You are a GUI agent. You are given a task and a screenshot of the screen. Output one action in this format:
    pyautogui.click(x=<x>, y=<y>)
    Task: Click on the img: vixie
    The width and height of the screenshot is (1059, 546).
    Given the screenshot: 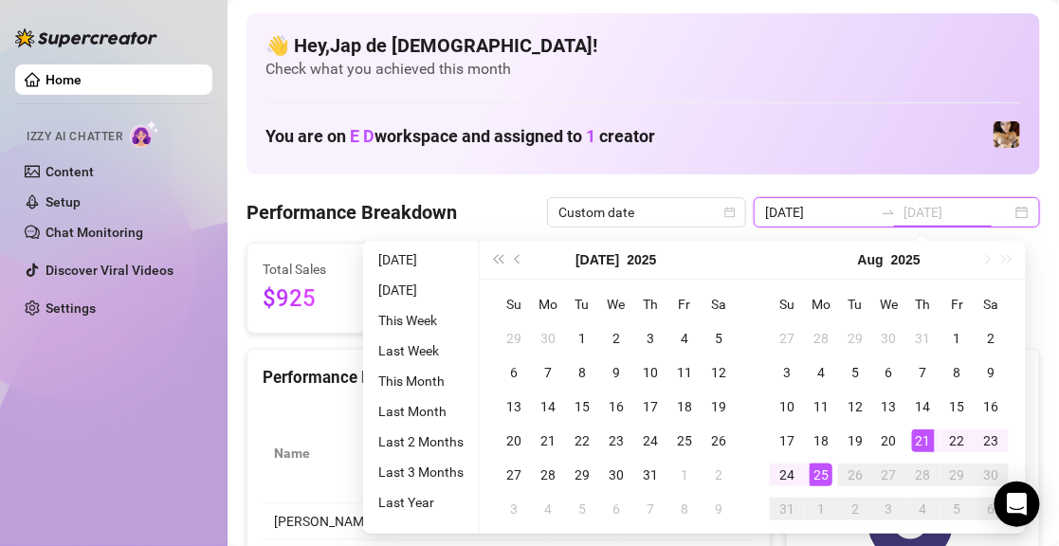 What is the action you would take?
    pyautogui.click(x=1007, y=135)
    